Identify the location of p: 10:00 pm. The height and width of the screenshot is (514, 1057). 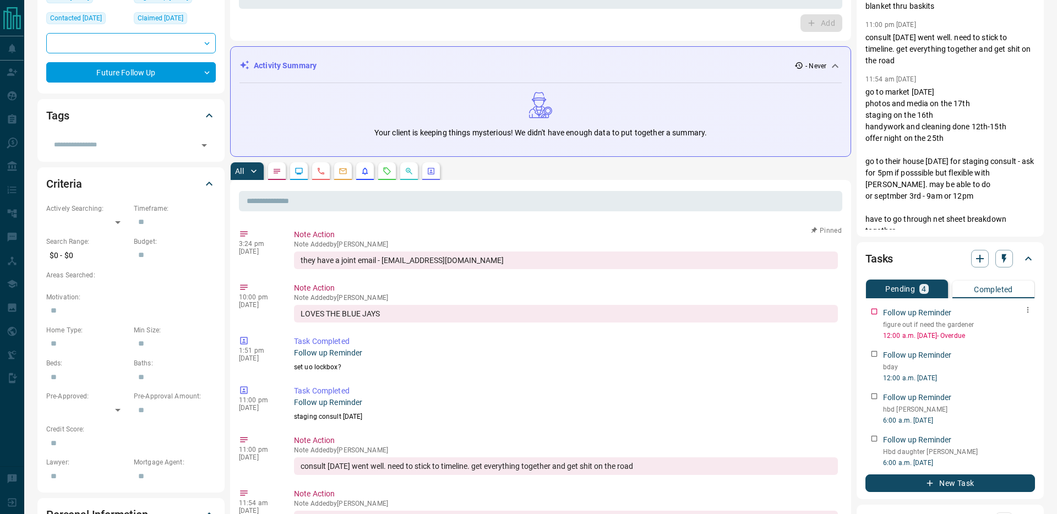
(258, 297).